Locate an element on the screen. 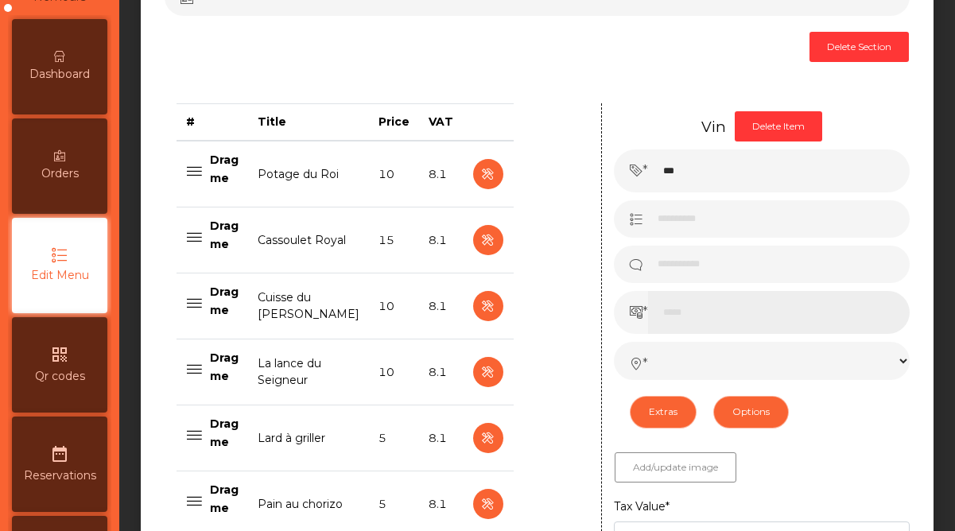 Image resolution: width=955 pixels, height=531 pixels. label: Tax Value* is located at coordinates (642, 506).